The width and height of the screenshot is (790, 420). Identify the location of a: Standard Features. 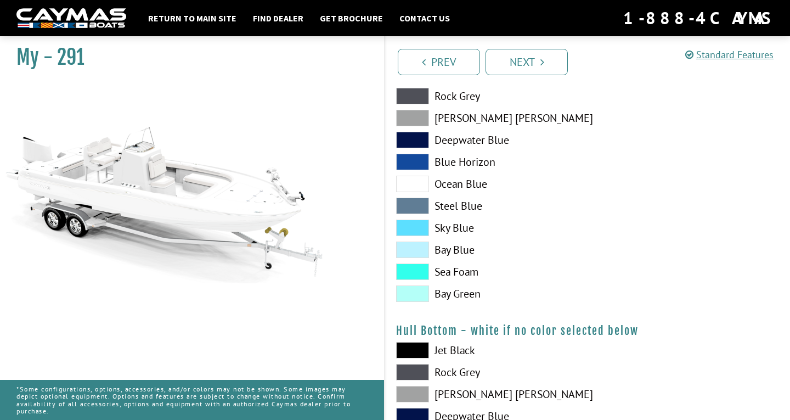
(729, 54).